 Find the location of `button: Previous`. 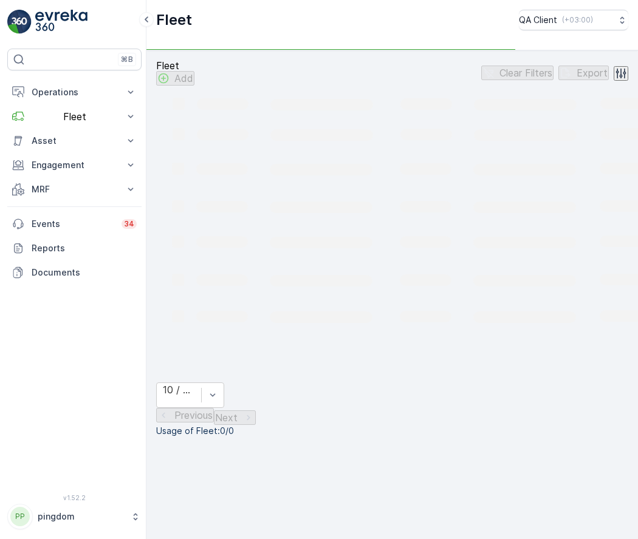

button: Previous is located at coordinates (185, 415).